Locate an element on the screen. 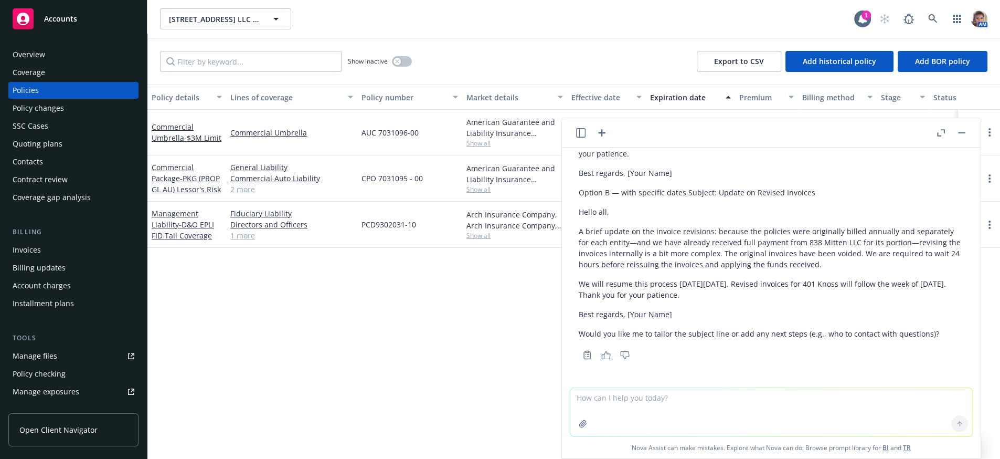 The image size is (1000, 459). span: PCD9302031-10 is located at coordinates (389, 224).